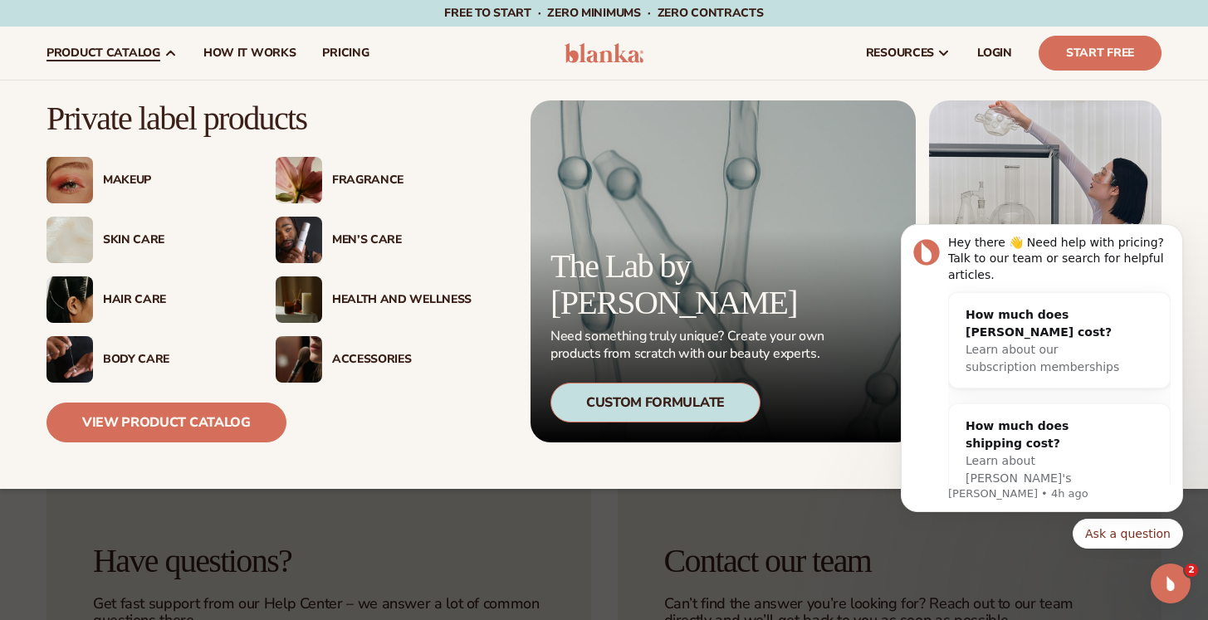  Describe the element at coordinates (173, 180) in the screenshot. I see `div: Makeup` at that location.